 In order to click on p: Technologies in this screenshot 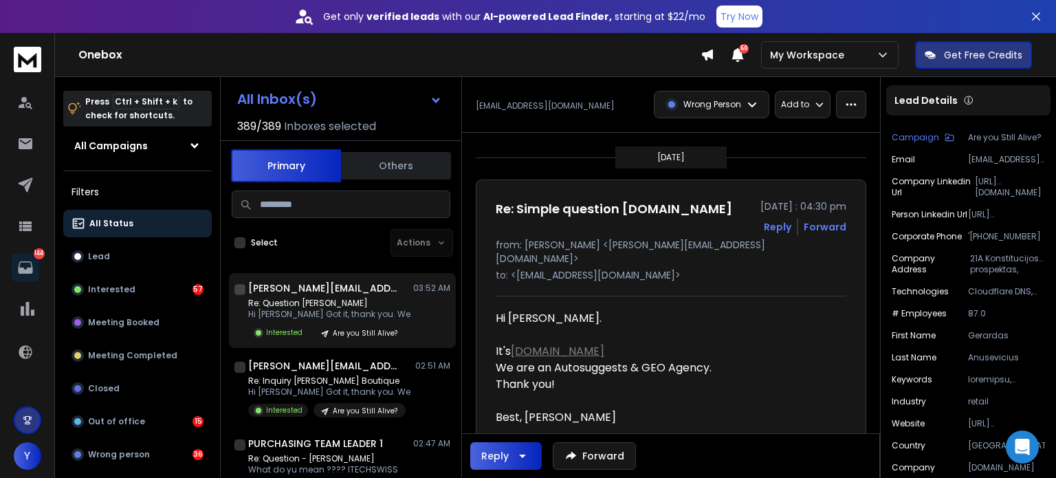, I will do `click(919, 291)`.